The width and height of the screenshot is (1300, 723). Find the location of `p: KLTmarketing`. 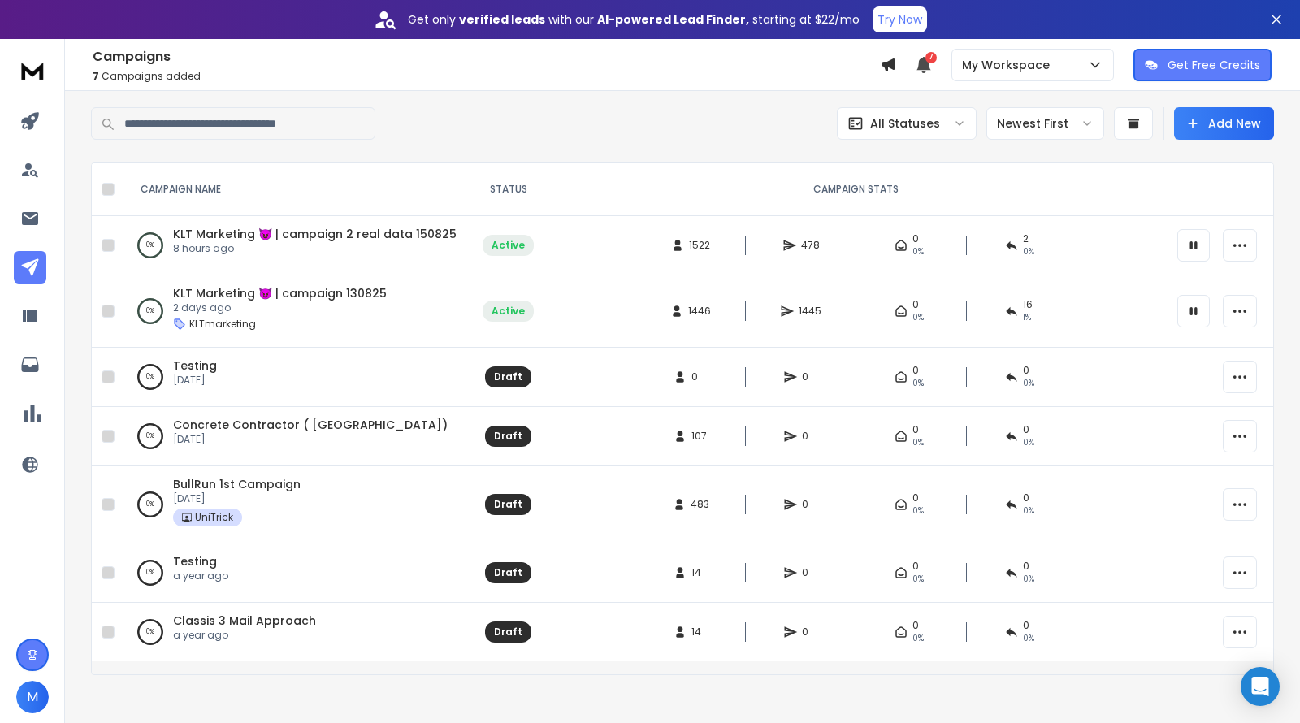

p: KLTmarketing is located at coordinates (223, 324).